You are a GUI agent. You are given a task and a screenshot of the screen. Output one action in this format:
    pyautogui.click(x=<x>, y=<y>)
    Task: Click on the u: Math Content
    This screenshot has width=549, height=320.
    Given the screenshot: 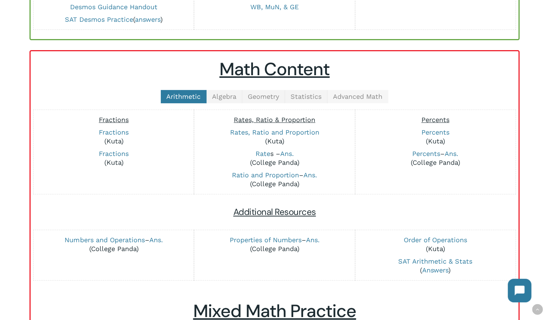 What is the action you would take?
    pyautogui.click(x=274, y=69)
    